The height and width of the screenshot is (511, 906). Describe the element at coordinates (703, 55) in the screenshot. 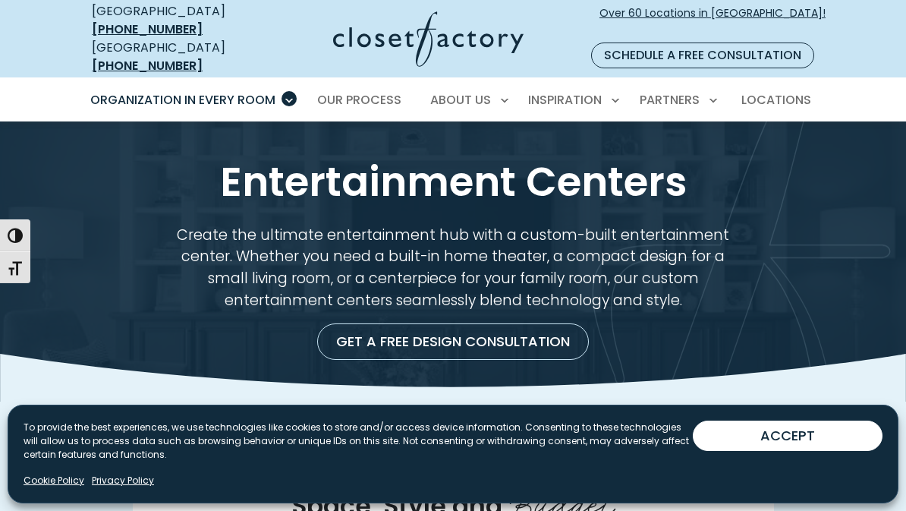

I see `a: Schedule a Free Consultation` at that location.